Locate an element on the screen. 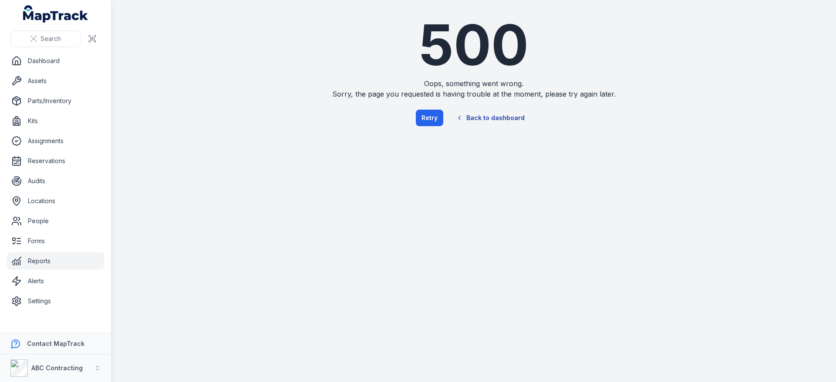 This screenshot has height=382, width=836. a: Parts/Inventory is located at coordinates (55, 101).